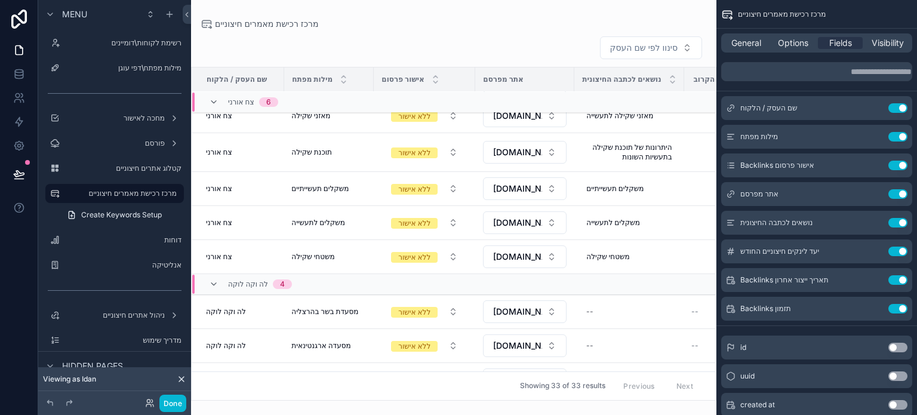 The image size is (917, 415). I want to click on label: מרכז רכישת מאמרים חיצוניים, so click(121, 193).